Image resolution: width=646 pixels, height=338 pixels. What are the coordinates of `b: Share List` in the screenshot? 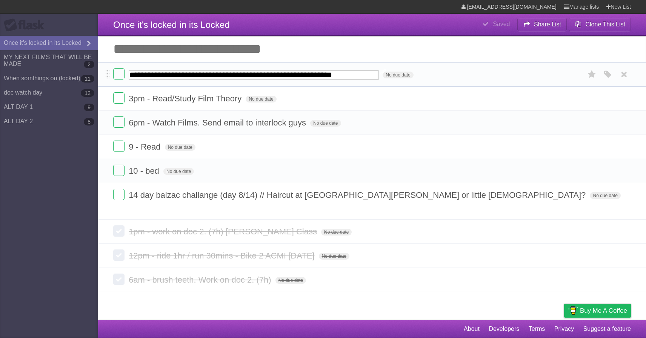 It's located at (547, 24).